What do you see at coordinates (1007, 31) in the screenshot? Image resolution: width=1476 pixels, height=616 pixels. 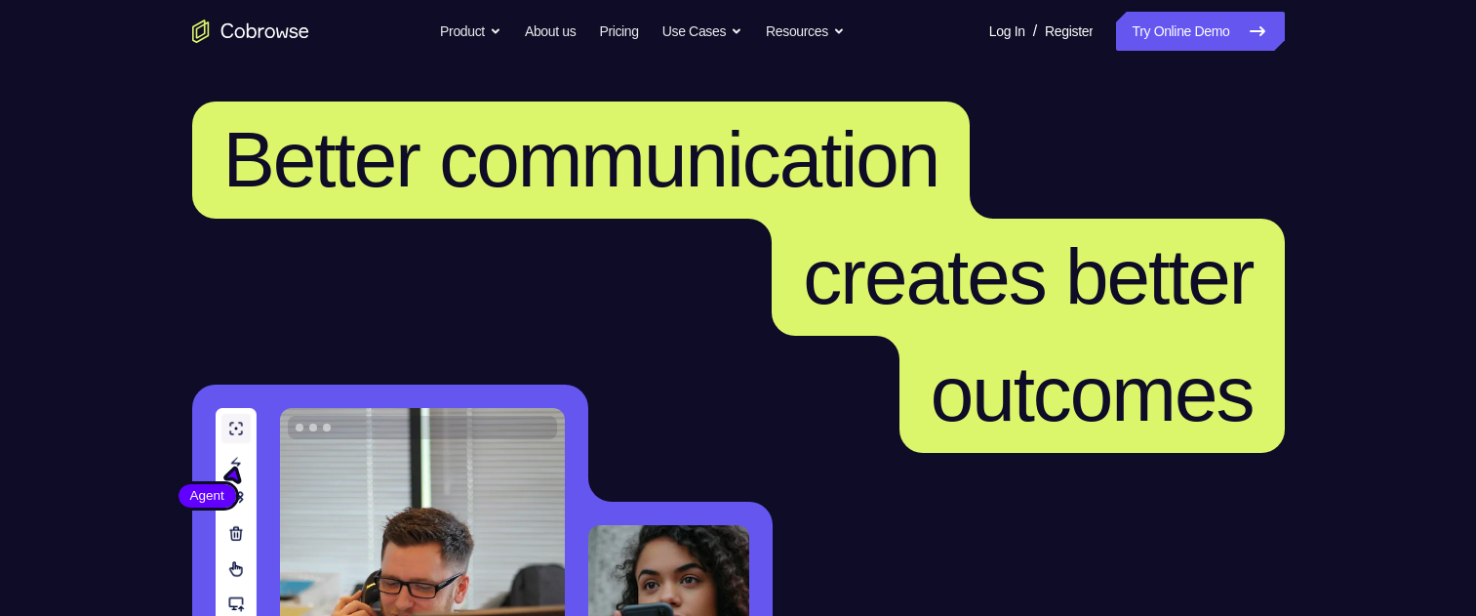 I see `a: Log In` at bounding box center [1007, 31].